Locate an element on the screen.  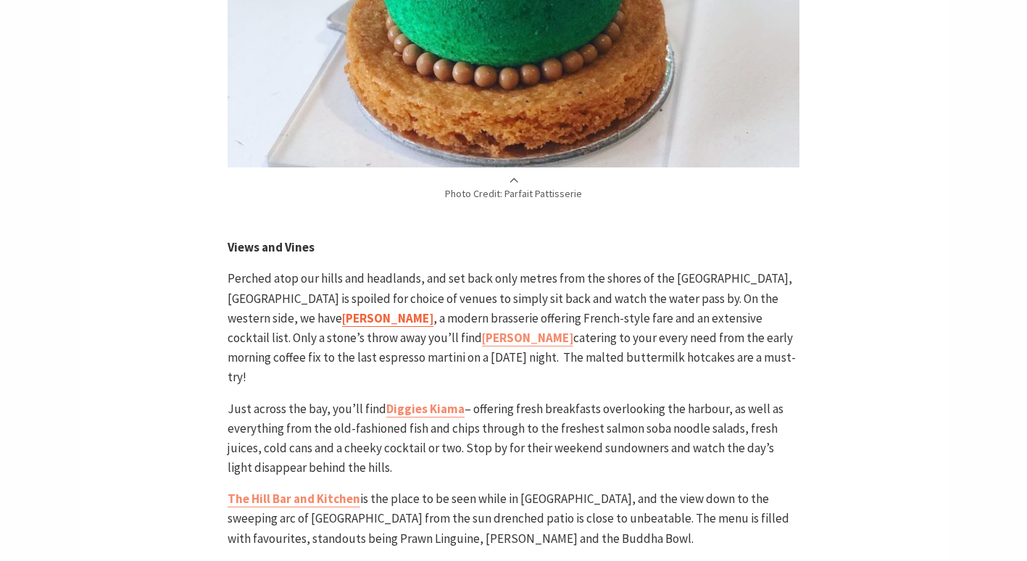
strong: The Hill Bar and Kitchen is located at coordinates (293, 499).